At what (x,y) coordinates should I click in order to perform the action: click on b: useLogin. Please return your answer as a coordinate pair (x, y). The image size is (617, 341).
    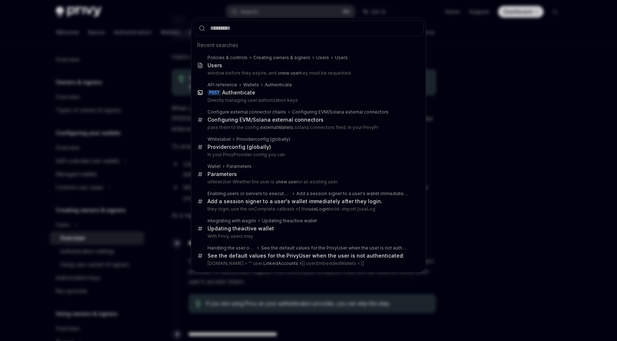
    Looking at the image, I should click on (319, 209).